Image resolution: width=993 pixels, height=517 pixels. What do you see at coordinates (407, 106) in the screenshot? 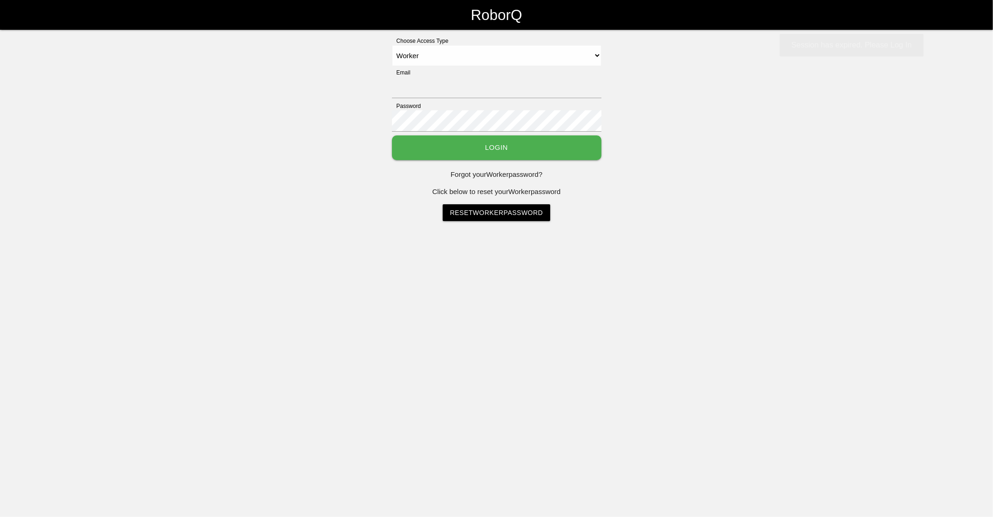
I see `label: Password` at bounding box center [407, 106].